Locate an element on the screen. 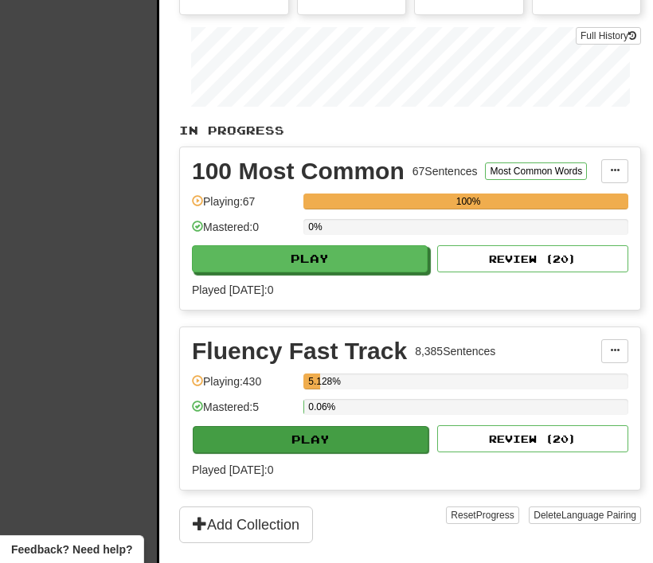 The image size is (653, 563). div: Playing: 67 is located at coordinates (244, 206).